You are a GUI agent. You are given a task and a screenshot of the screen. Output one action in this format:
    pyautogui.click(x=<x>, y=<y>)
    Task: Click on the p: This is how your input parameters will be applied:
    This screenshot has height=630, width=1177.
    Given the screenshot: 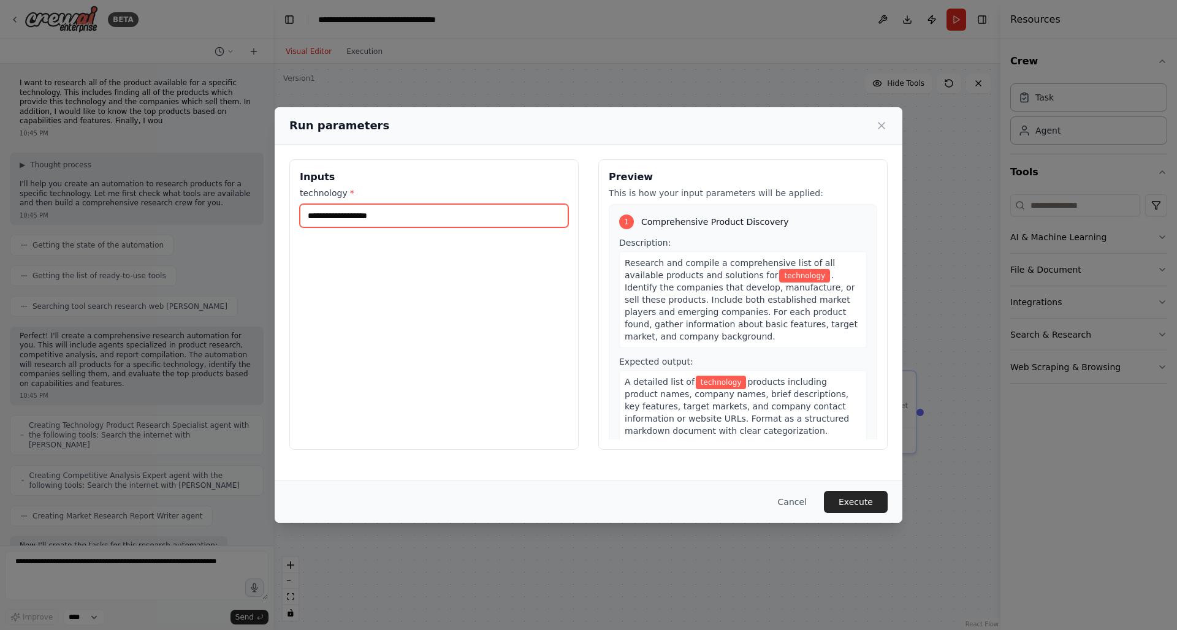 What is the action you would take?
    pyautogui.click(x=743, y=193)
    